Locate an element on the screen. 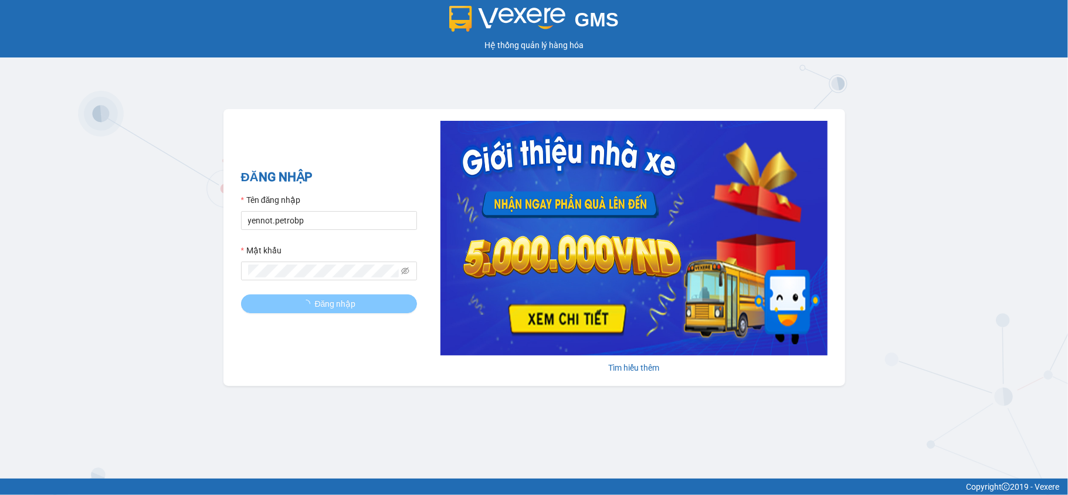 The image size is (1068, 495). span: Đăng nhập is located at coordinates (335, 304).